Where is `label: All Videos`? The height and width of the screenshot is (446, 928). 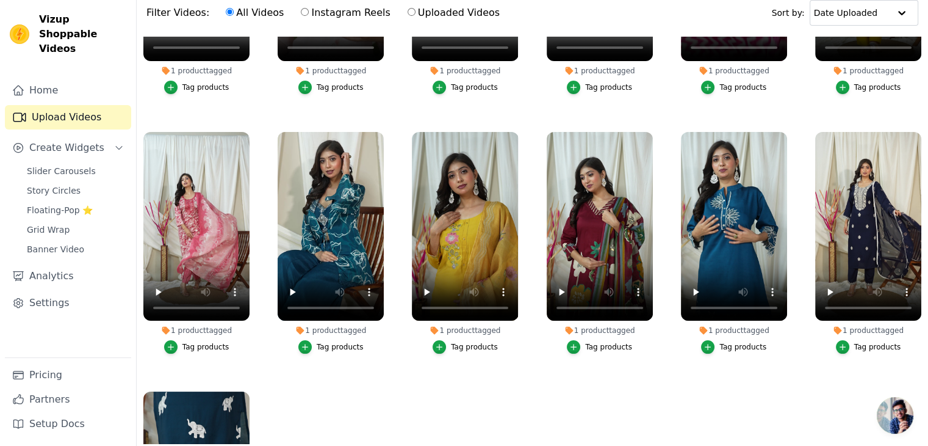
label: All Videos is located at coordinates (255, 13).